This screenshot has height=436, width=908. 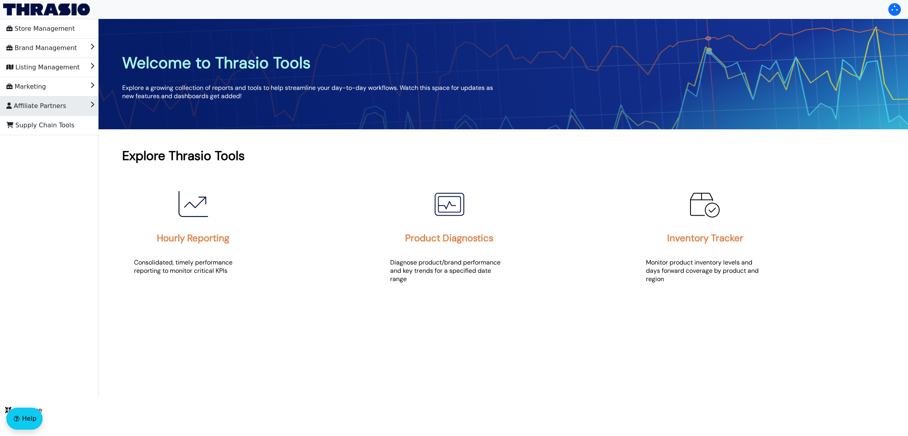 What do you see at coordinates (313, 92) in the screenshot?
I see `p: Explore a growing collection of reports and tools to help streamline your day-to-day workflows. W...` at bounding box center [313, 92].